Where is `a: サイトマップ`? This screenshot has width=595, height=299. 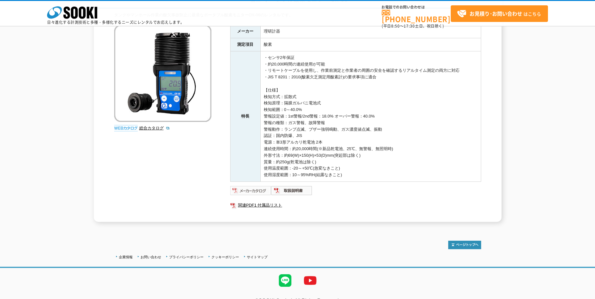
a: サイトマップ is located at coordinates (257, 257).